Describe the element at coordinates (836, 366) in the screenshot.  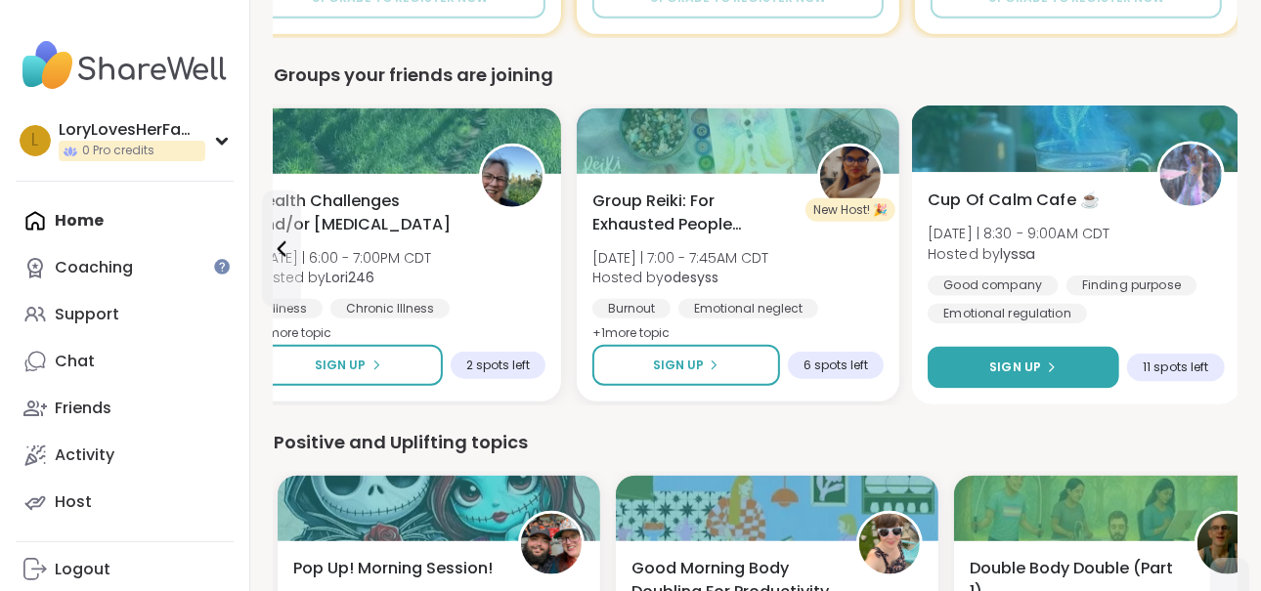
I see `span: 6 spots left` at that location.